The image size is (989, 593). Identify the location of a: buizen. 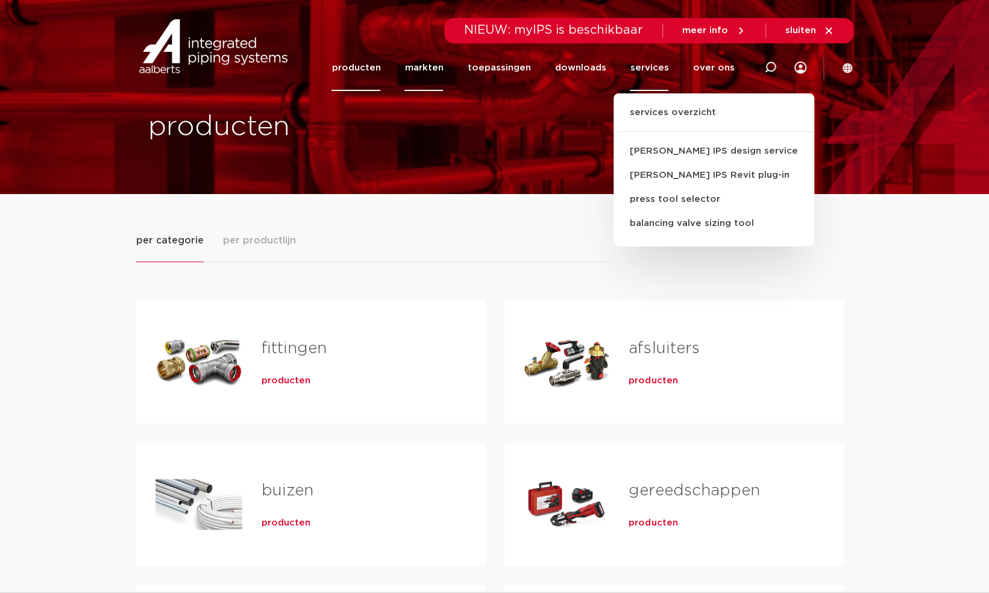
(287, 491).